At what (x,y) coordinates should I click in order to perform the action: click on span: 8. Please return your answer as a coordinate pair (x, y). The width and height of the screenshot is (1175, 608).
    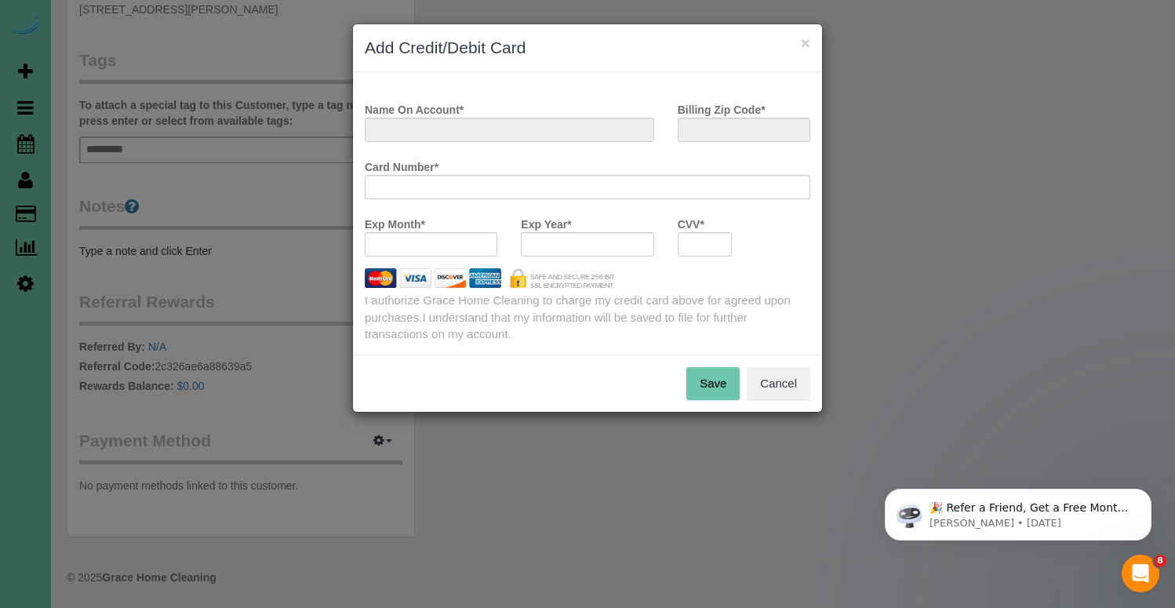
    Looking at the image, I should click on (1160, 561).